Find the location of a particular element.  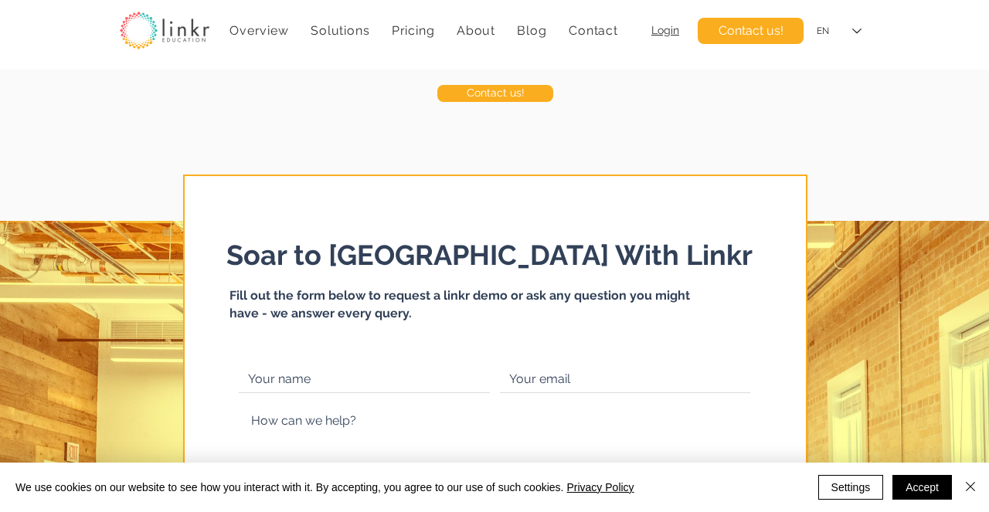

span: Fill out the form below to request a linkr demo or ask any question you might have - we answer ev... is located at coordinates (460, 304).